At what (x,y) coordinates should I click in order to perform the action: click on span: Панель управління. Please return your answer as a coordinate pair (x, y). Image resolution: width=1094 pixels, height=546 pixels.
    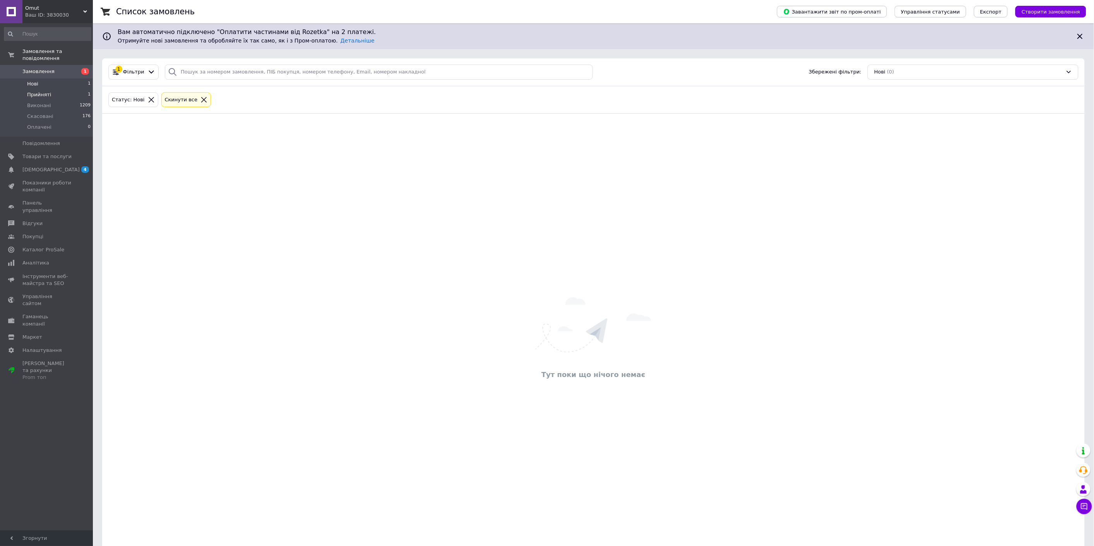
    Looking at the image, I should click on (47, 207).